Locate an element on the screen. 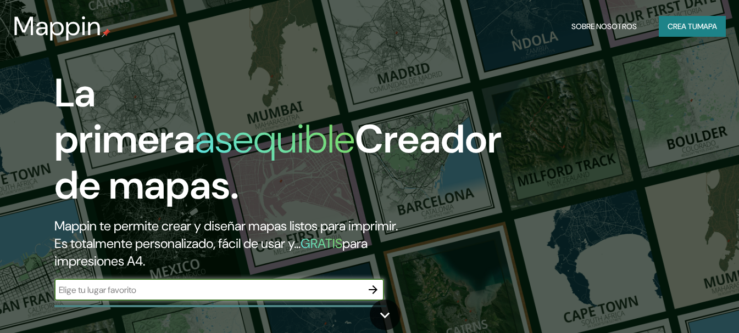  button: Sobre nosotros is located at coordinates (604, 26).